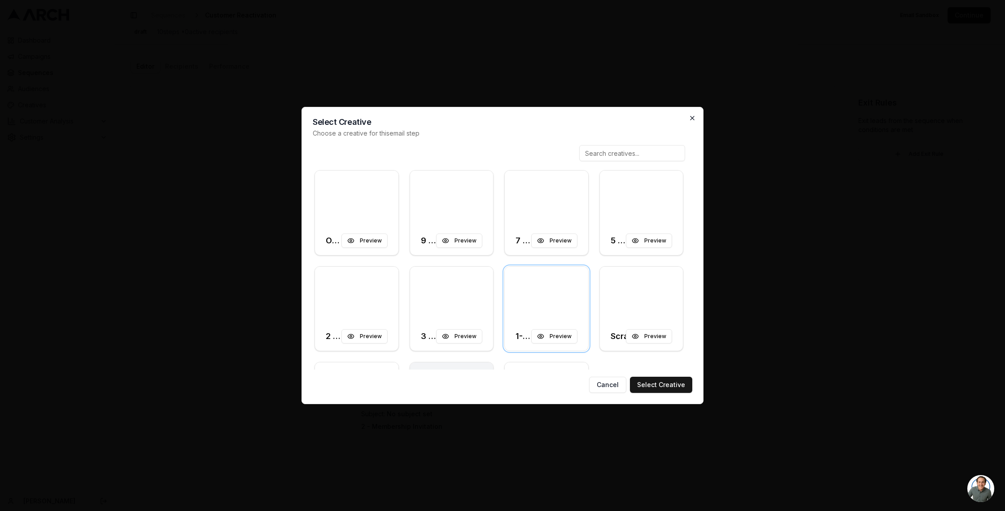 Image resolution: width=1005 pixels, height=511 pixels. Describe the element at coordinates (661, 385) in the screenshot. I see `button: Select Creative` at that location.